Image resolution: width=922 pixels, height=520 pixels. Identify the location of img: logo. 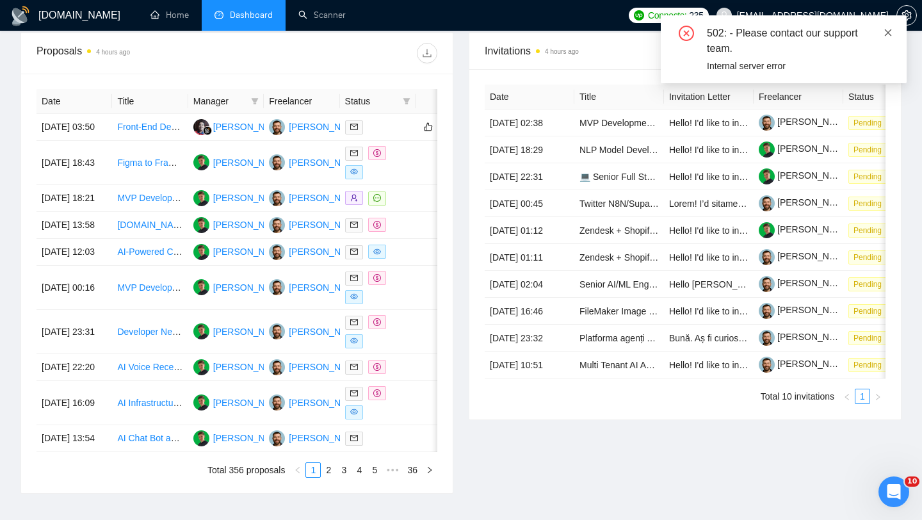
(20, 16).